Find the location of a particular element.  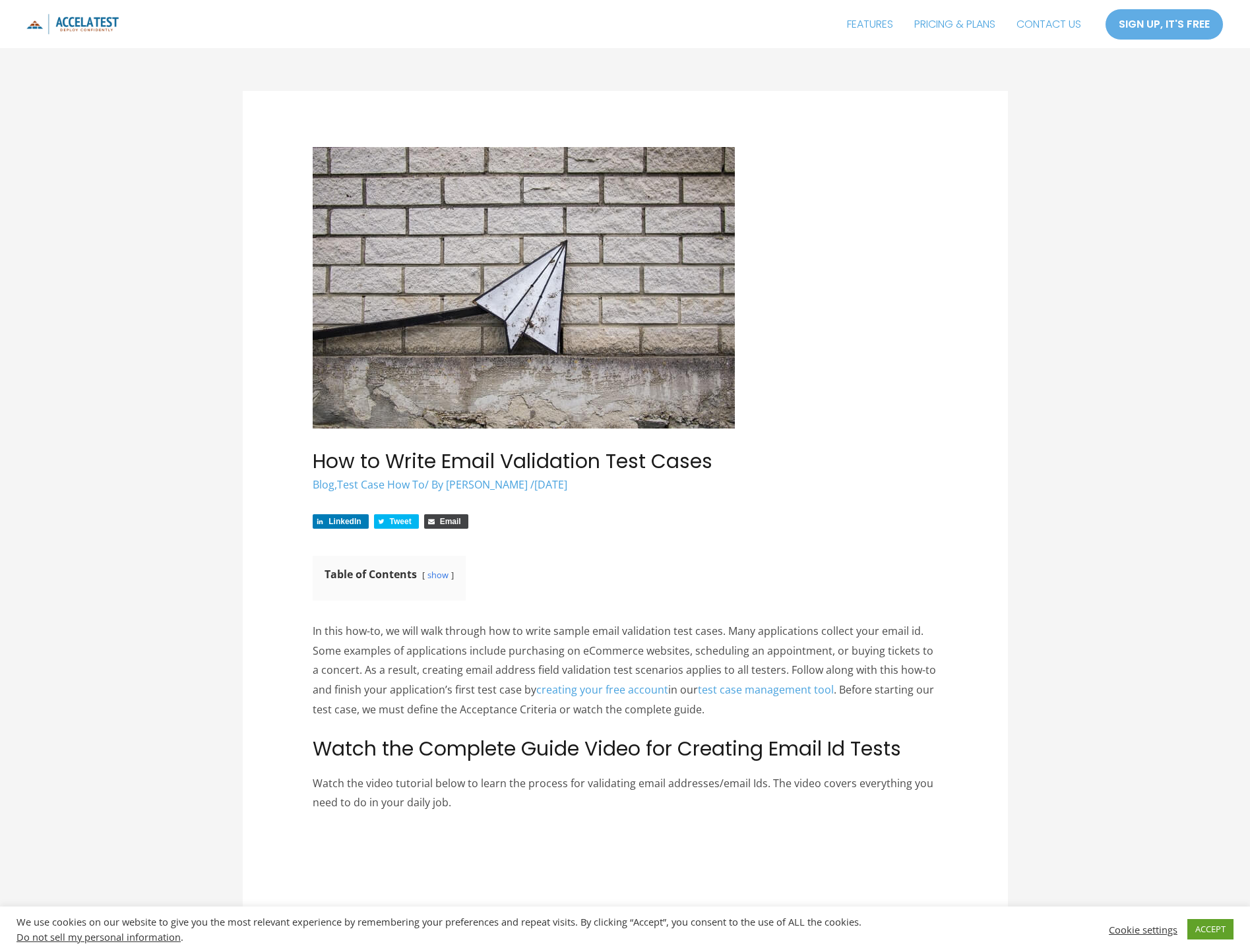

img: Email Validation Test Cases is located at coordinates (524, 288).